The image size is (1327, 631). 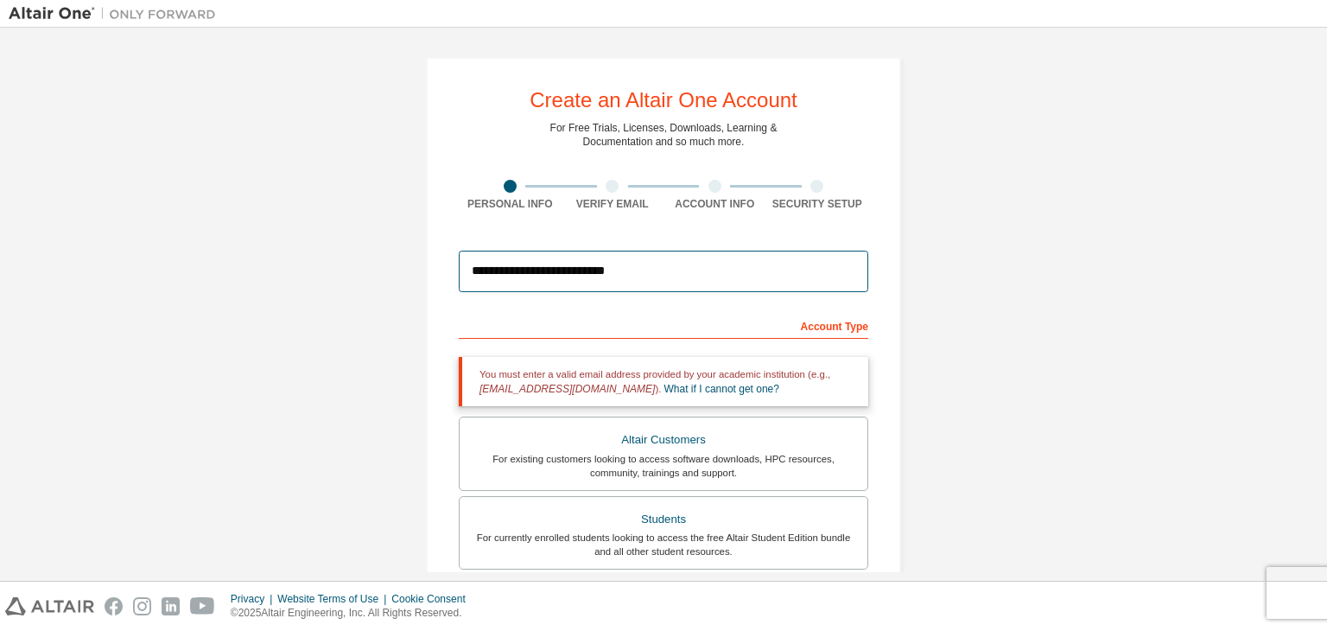 What do you see at coordinates (202, 606) in the screenshot?
I see `img: youtube.svg` at bounding box center [202, 606].